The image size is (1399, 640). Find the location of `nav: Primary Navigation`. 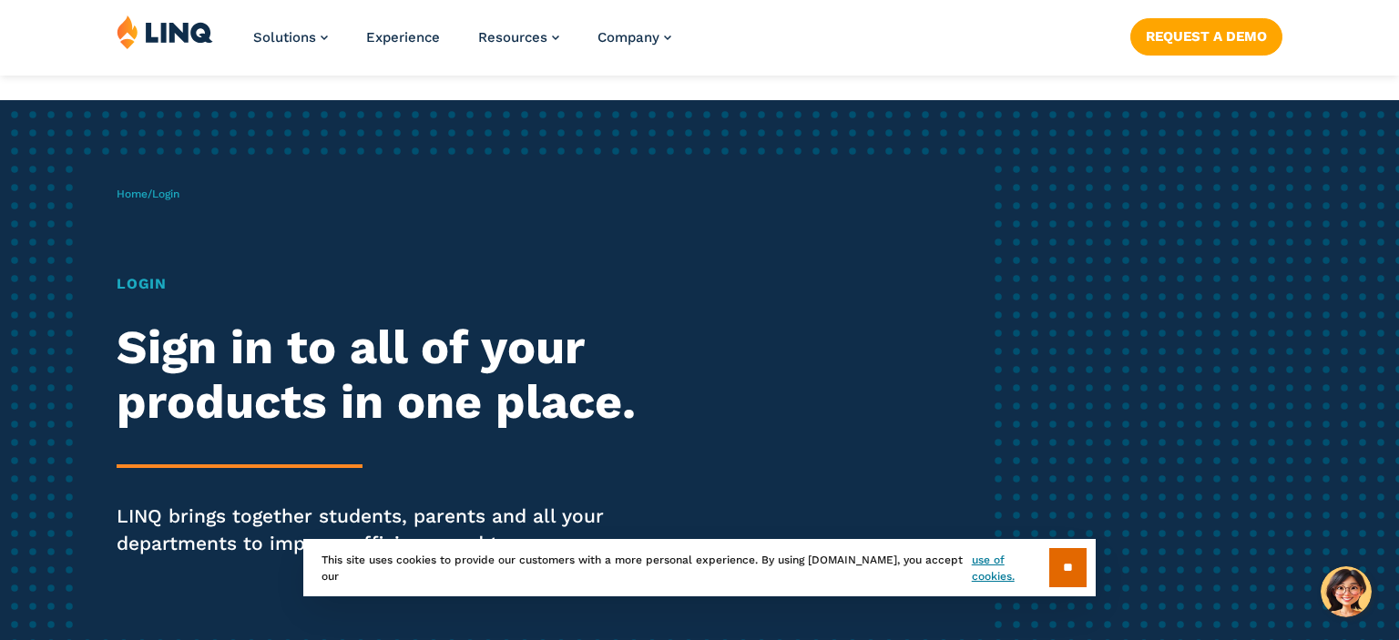

nav: Primary Navigation is located at coordinates (462, 45).